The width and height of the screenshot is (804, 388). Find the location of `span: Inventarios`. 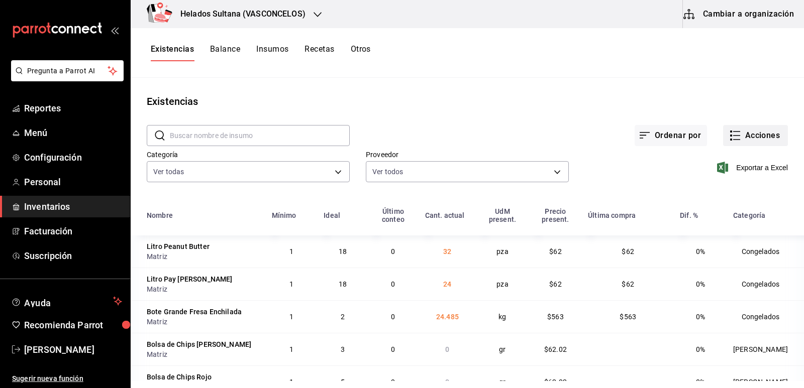

span: Inventarios is located at coordinates (73, 206).